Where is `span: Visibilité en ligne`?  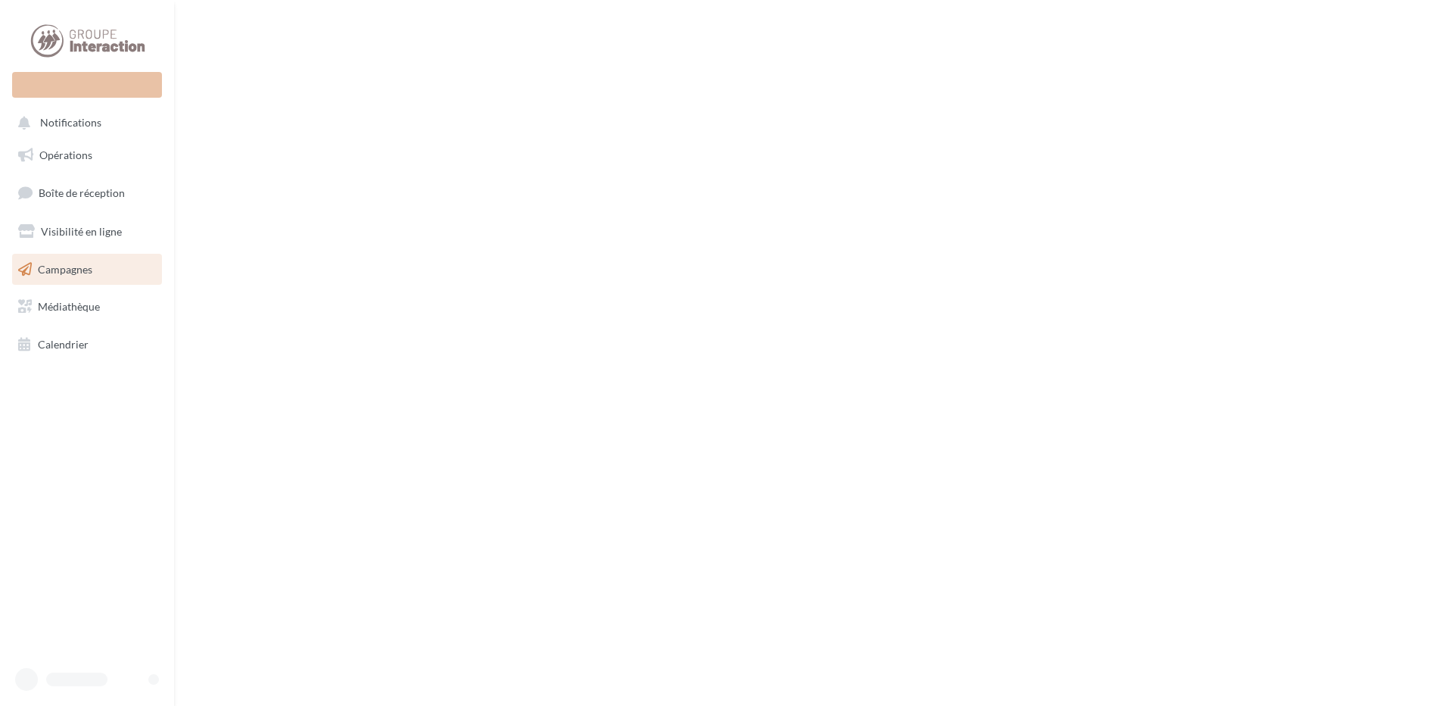
span: Visibilité en ligne is located at coordinates (81, 231).